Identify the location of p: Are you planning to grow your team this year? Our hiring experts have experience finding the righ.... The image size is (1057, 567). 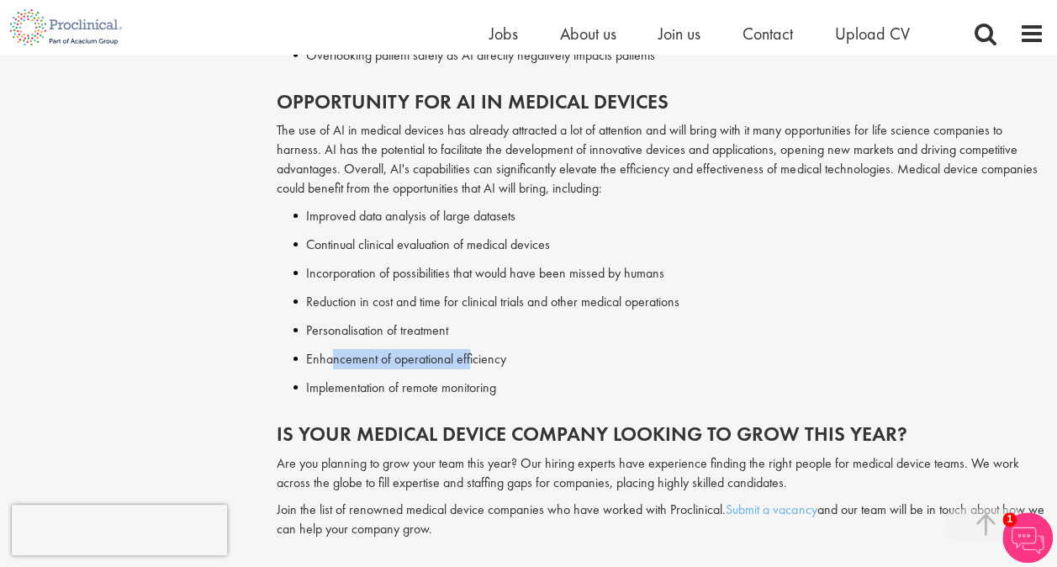
(660, 473).